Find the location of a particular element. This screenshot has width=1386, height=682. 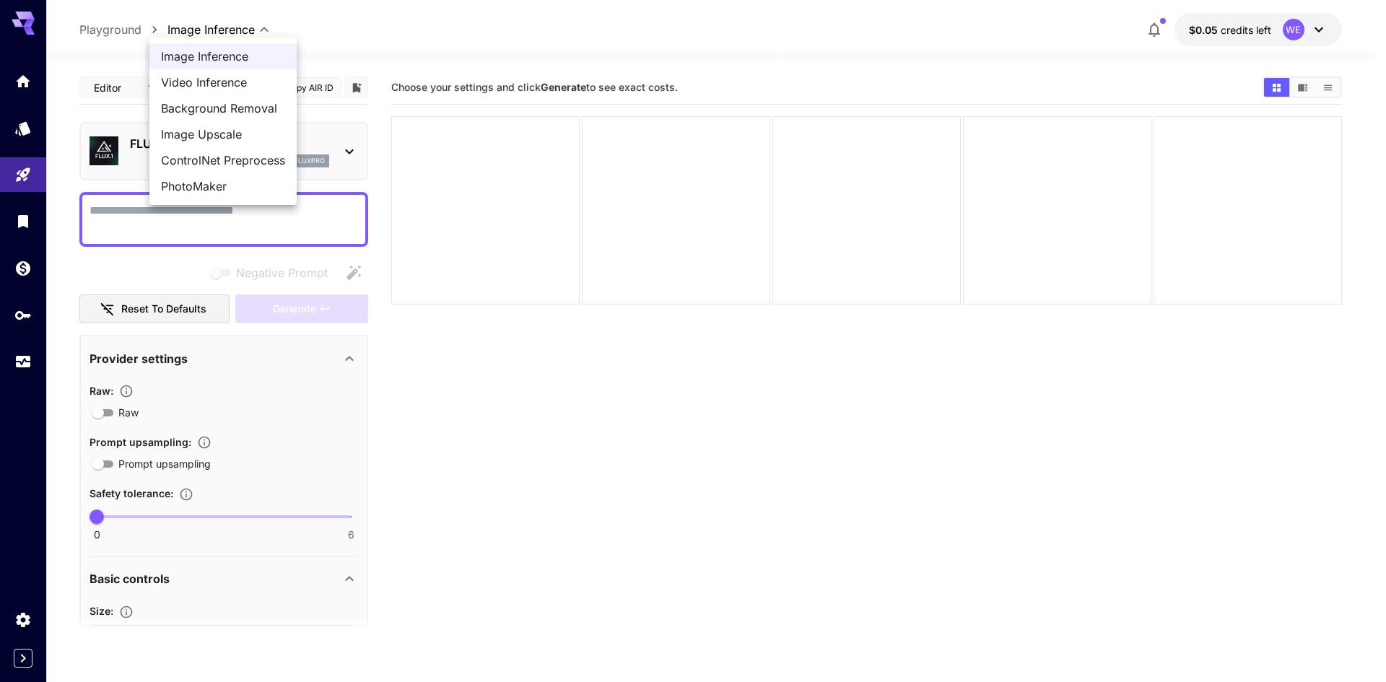

span: PhotoMaker is located at coordinates (223, 186).